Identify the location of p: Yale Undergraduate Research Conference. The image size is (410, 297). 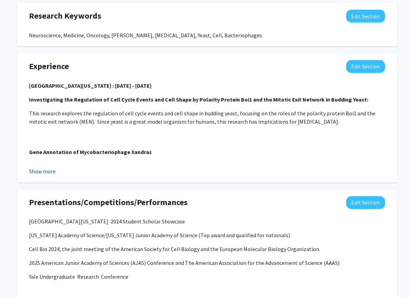
(207, 277).